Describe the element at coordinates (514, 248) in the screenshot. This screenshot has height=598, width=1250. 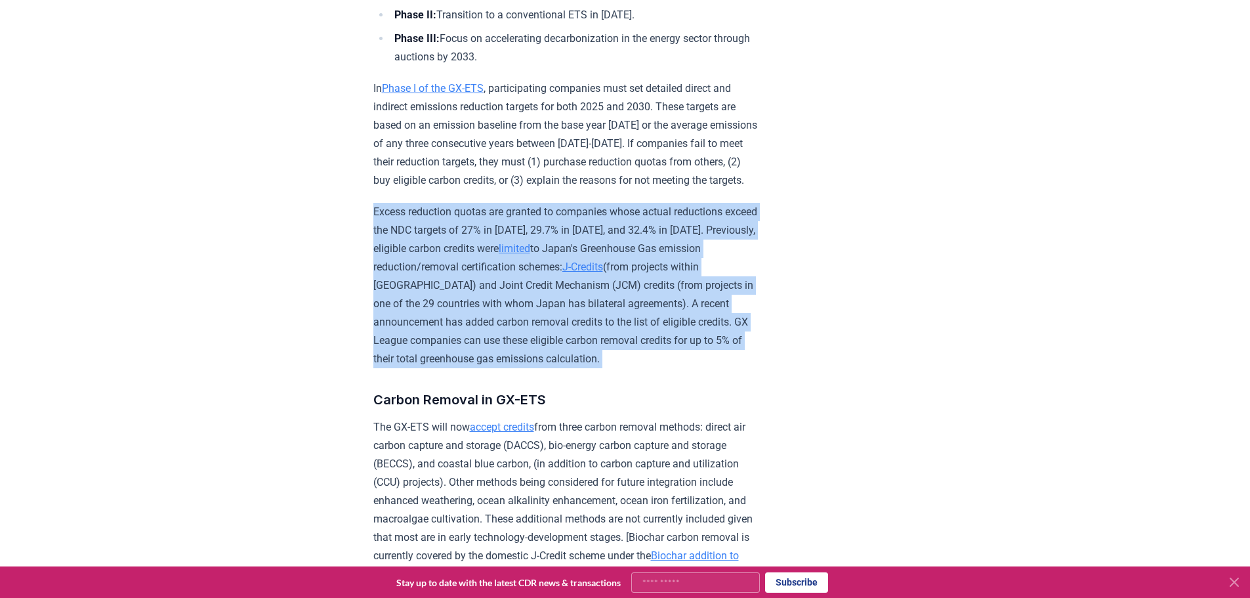
I see `a: limited` at that location.